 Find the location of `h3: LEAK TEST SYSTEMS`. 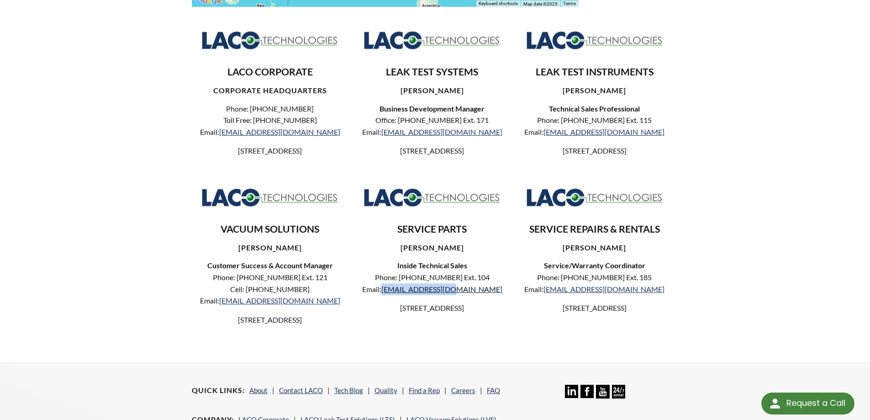

h3: LEAK TEST SYSTEMS is located at coordinates (432, 72).